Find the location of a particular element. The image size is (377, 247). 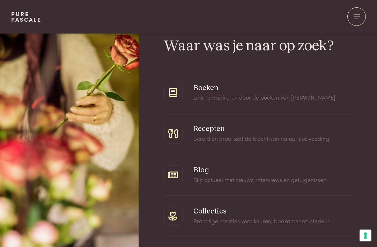

a: Blog is located at coordinates (201, 170).